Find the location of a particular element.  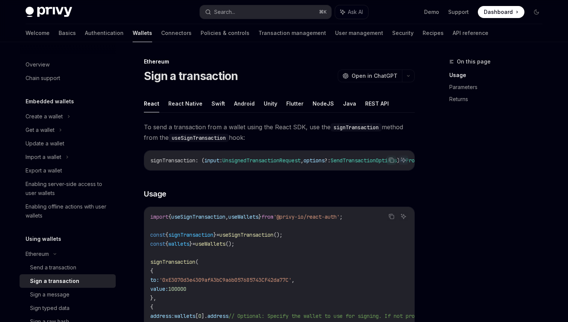

div: Ethereum is located at coordinates (37, 254).